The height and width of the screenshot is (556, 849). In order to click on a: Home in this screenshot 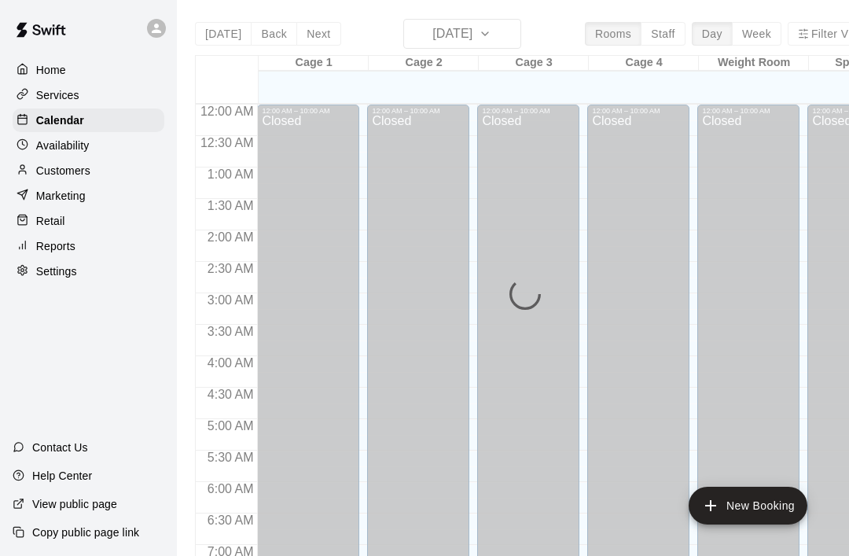, I will do `click(88, 70)`.